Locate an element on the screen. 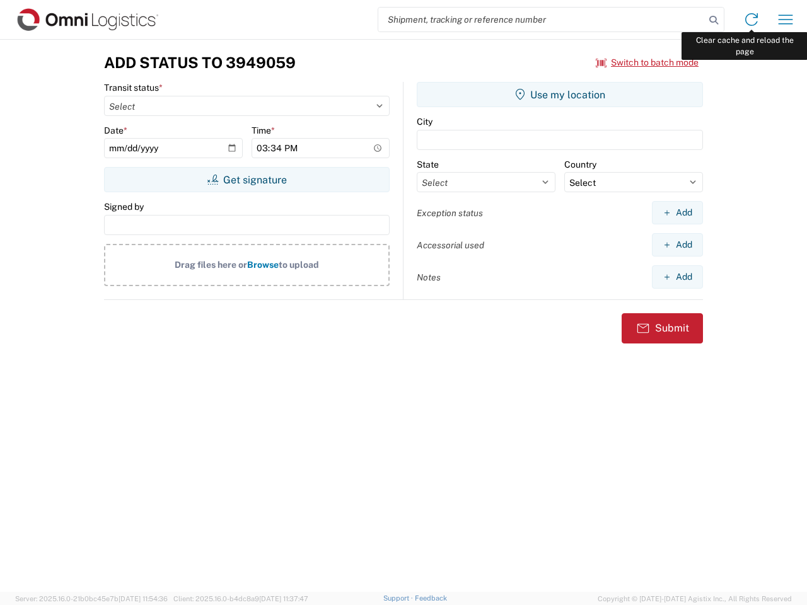 The image size is (807, 605). label: State is located at coordinates (427, 165).